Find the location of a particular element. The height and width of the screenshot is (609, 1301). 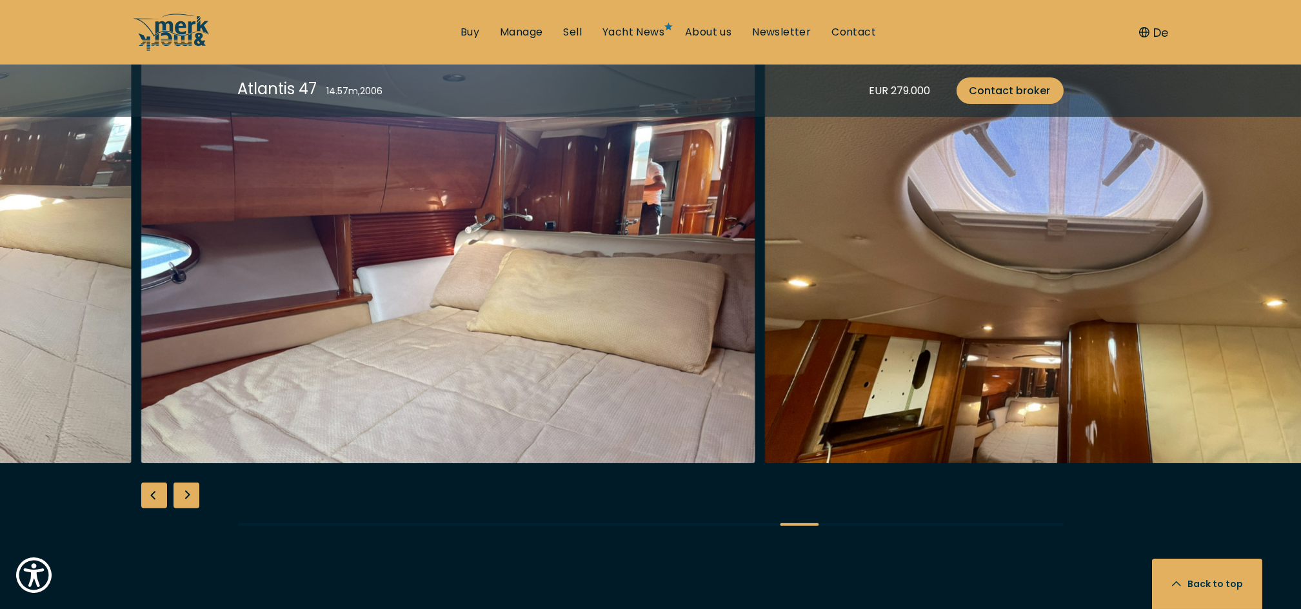

button: Show Accessibility Preferences is located at coordinates (34, 575).